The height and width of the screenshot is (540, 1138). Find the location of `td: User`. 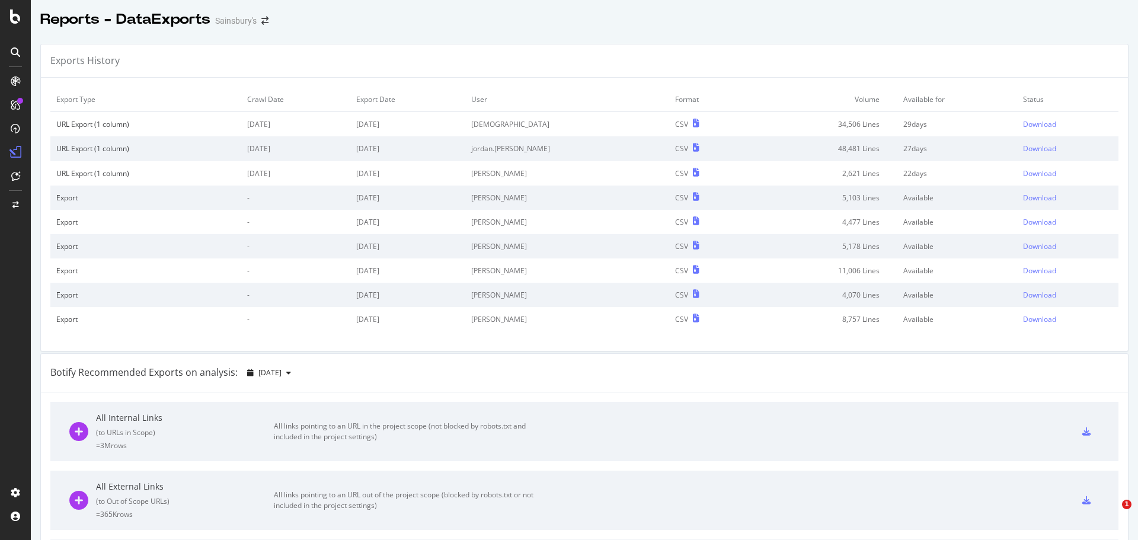

td: User is located at coordinates (567, 100).